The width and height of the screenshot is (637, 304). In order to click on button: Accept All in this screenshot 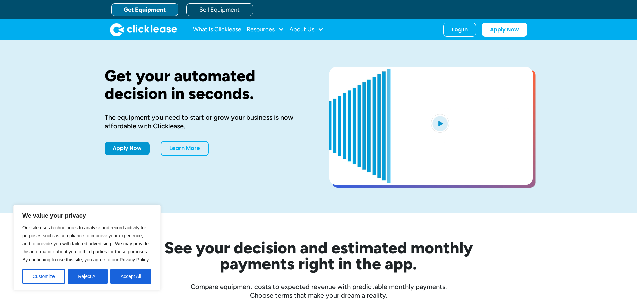, I will do `click(131, 277)`.